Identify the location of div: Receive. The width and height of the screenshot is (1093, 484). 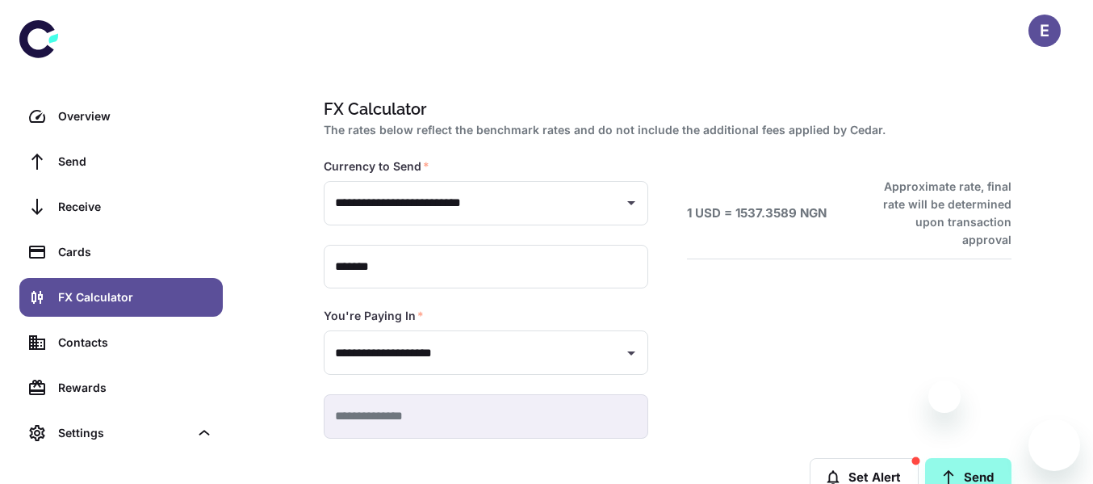
(136, 207).